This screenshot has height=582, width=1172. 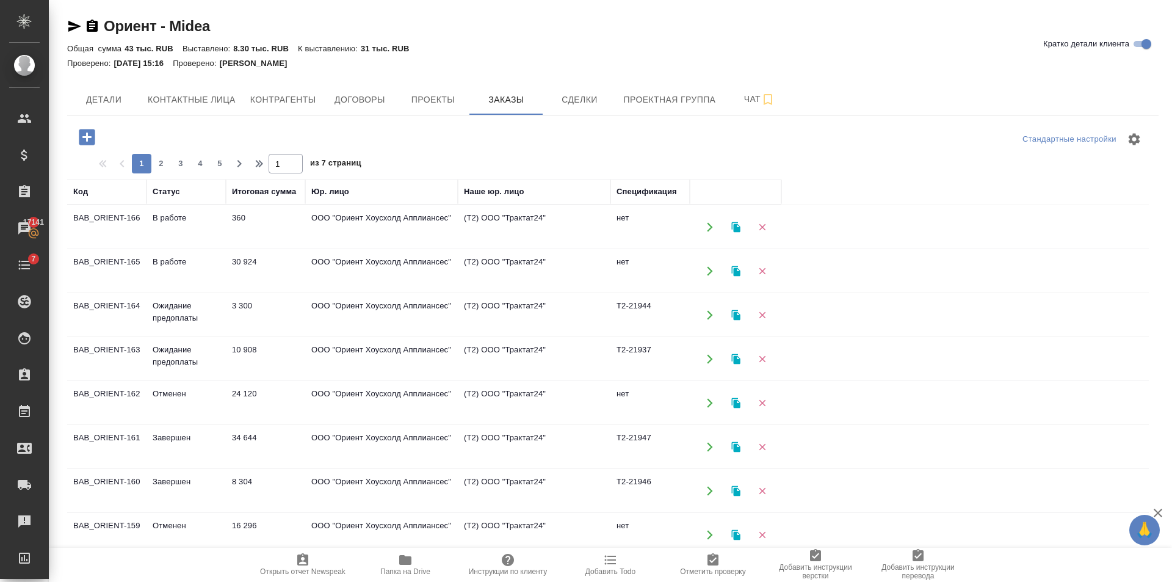 I want to click on span: Контрагенты, so click(x=283, y=99).